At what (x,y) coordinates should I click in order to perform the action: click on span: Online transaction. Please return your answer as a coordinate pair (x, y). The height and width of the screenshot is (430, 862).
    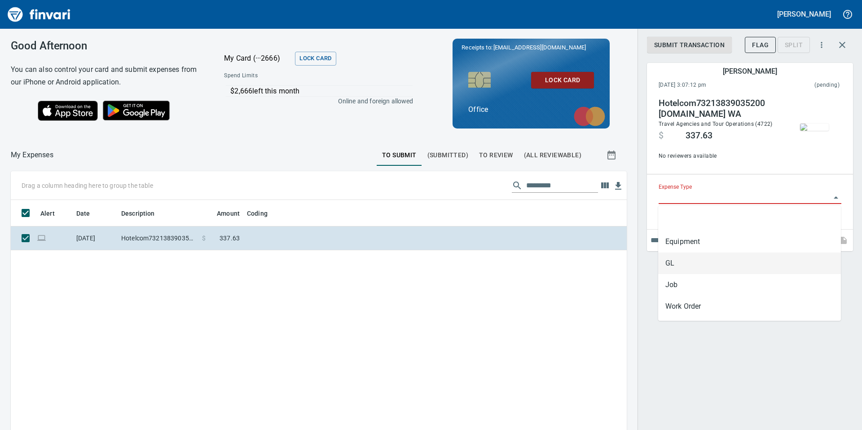
    Looking at the image, I should click on (41, 238).